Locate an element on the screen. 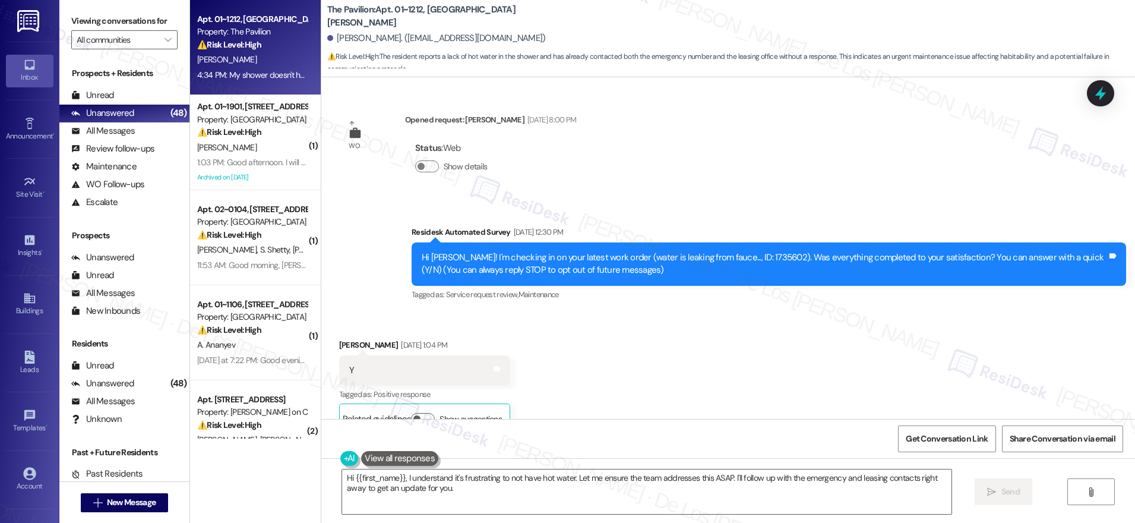 The width and height of the screenshot is (1135, 523). span: A. Ananyev is located at coordinates (216, 345).